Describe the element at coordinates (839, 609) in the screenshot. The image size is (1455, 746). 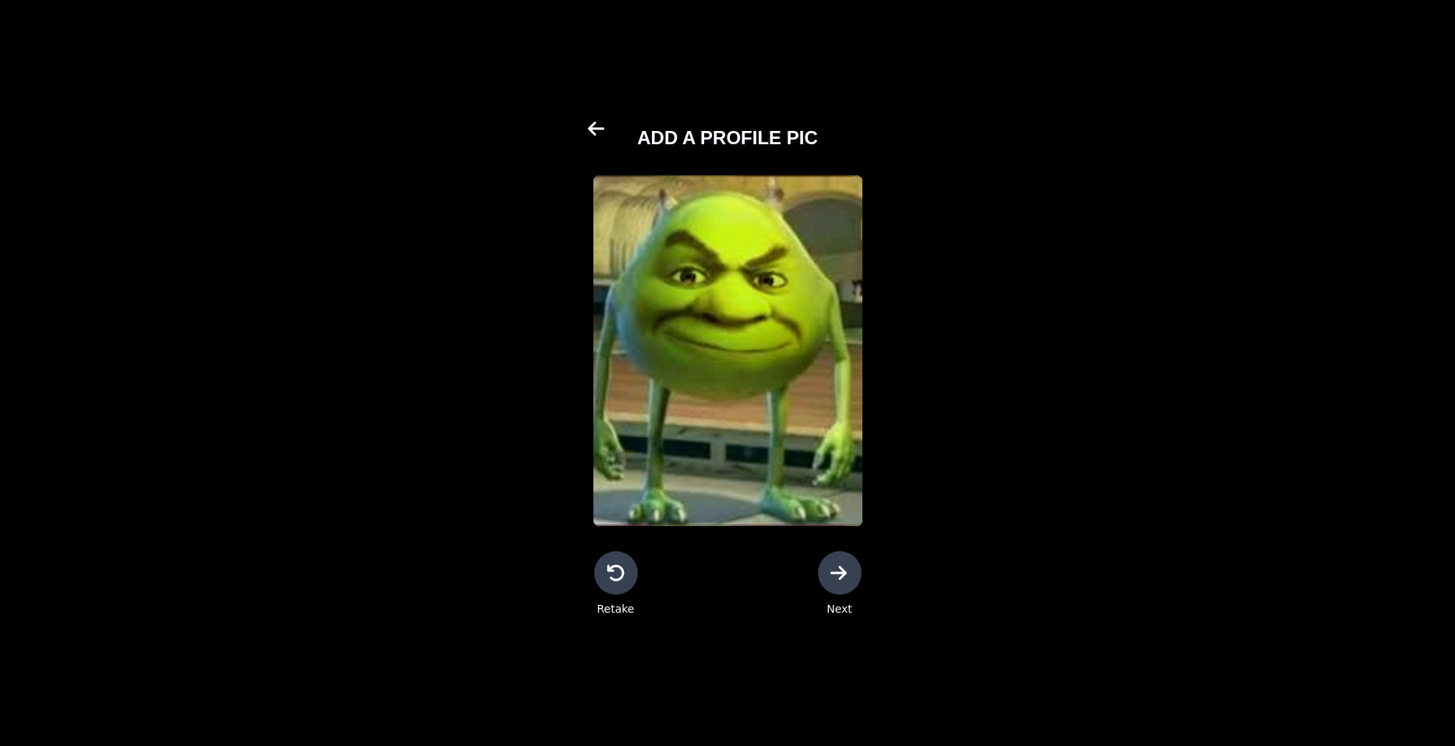
I see `span: Next` at that location.